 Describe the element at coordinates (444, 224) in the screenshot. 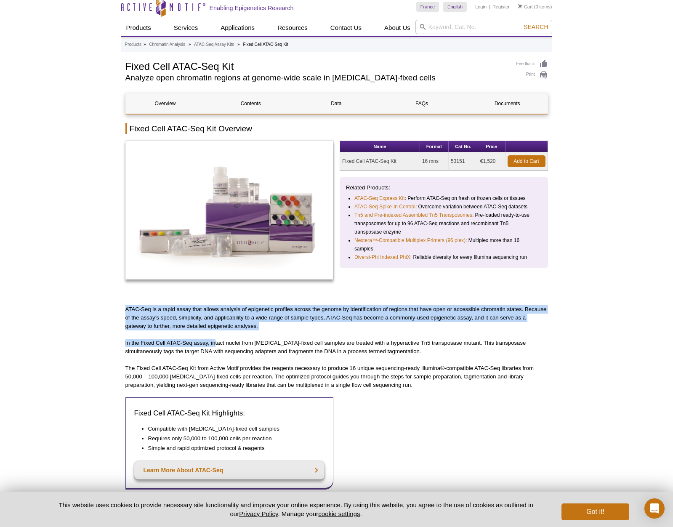

I see `li: : Pre-loaded ready-to-use transposomes for up to 96 ATAC-Seq reactions and recombinant Tn5 transp...` at that location.